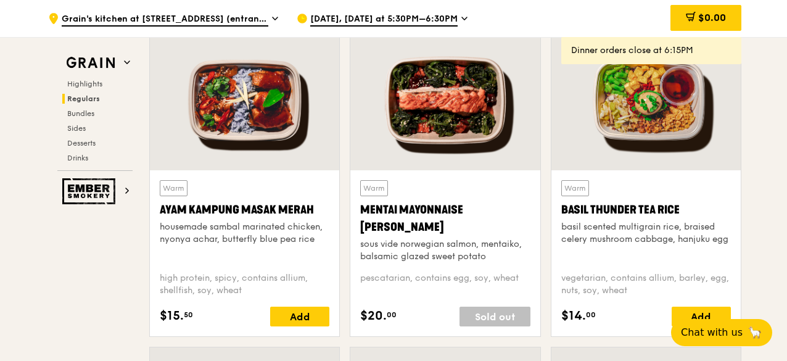  Describe the element at coordinates (646, 284) in the screenshot. I see `div: vegetarian, contains allium, barley, egg, nuts, soy, wheat` at that location.